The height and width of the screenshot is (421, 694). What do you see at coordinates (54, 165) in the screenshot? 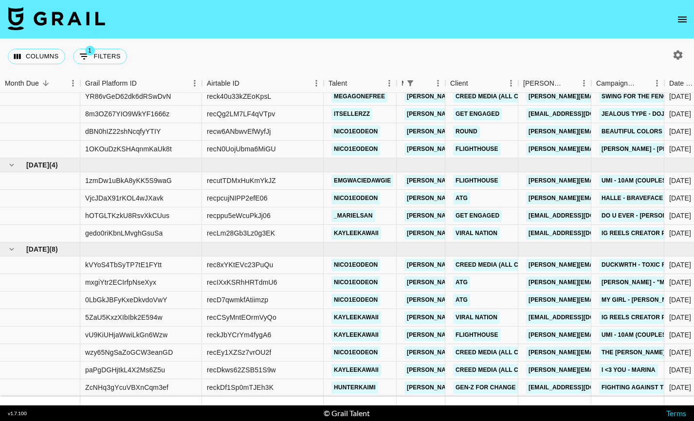
I see `span: ( 4 )` at bounding box center [54, 165].